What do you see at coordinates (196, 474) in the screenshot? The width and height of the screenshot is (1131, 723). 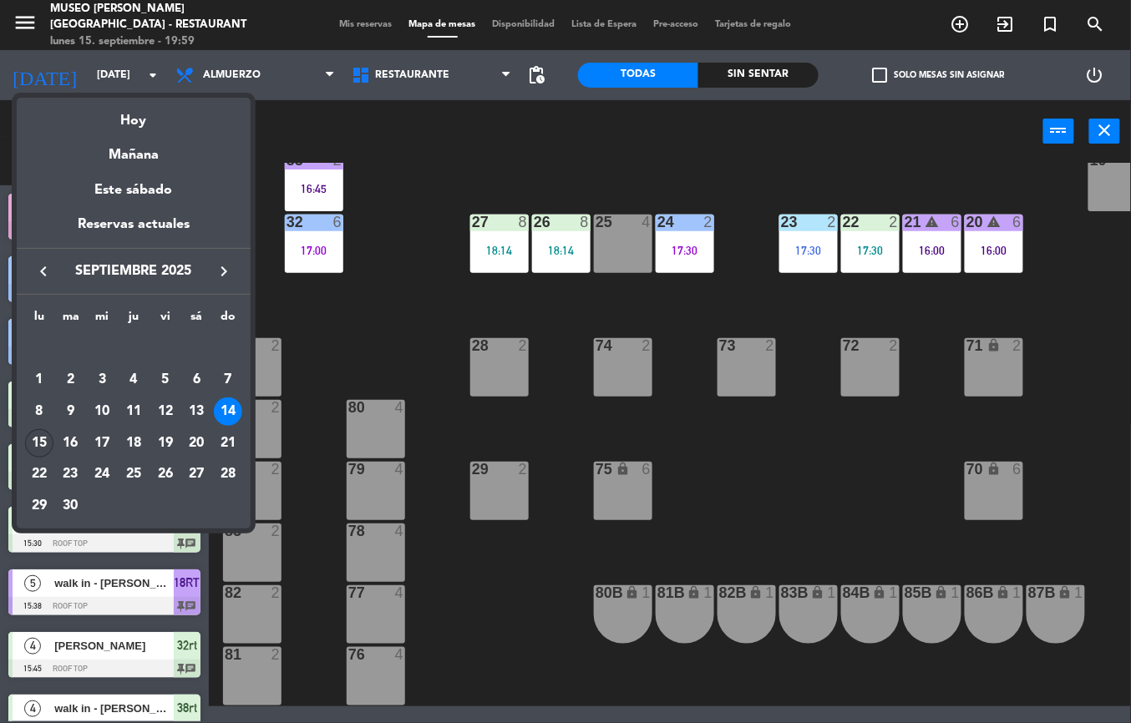 I see `div: 27` at bounding box center [196, 474].